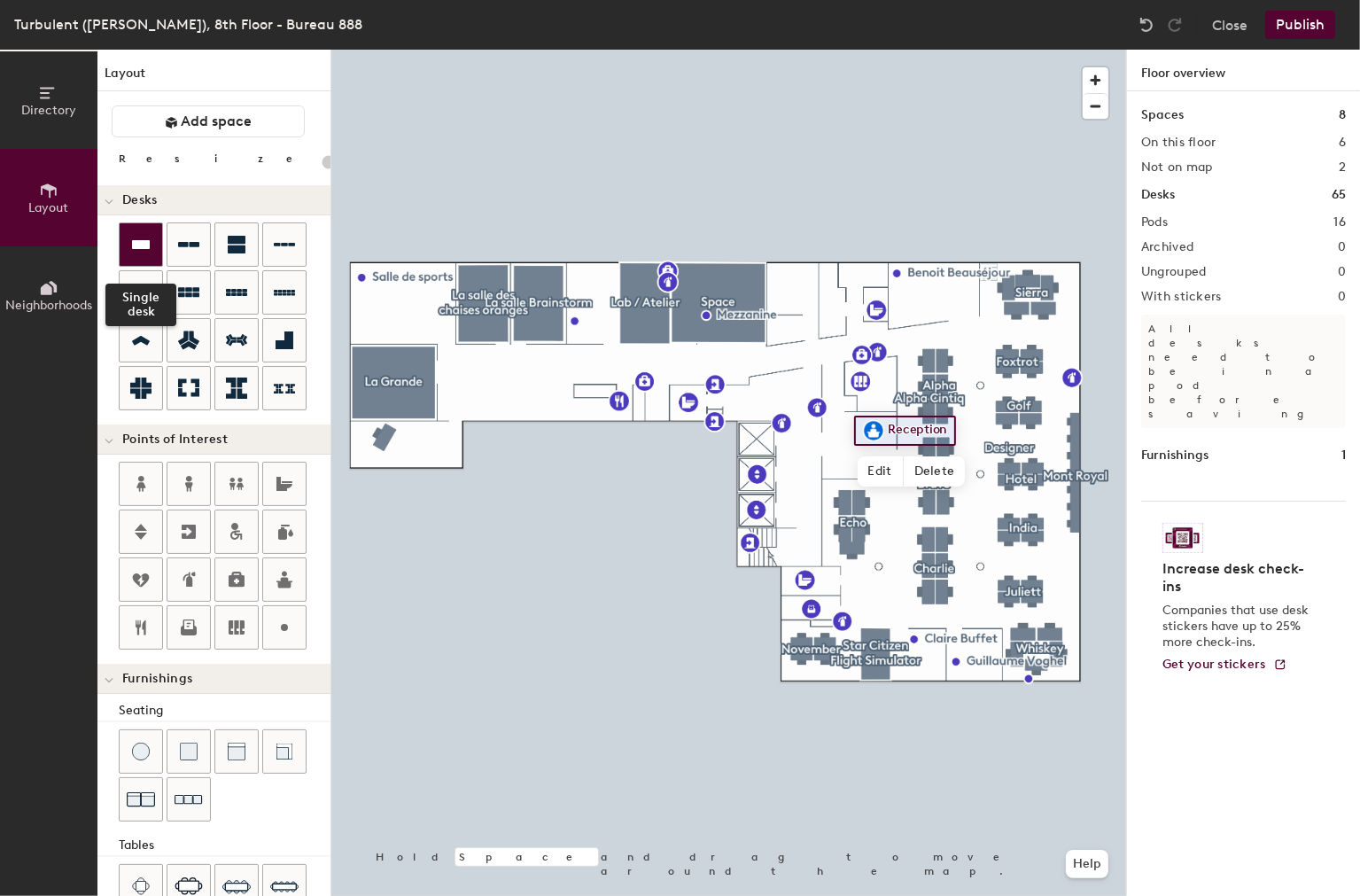  I want to click on h1: Layout, so click(214, 77).